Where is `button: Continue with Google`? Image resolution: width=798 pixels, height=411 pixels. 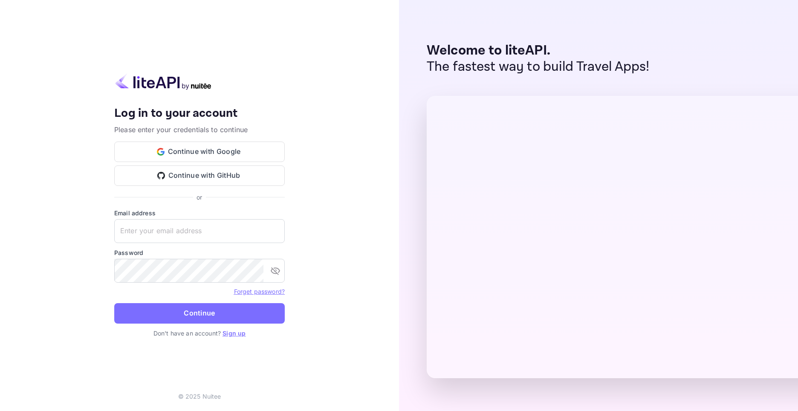 button: Continue with Google is located at coordinates (200, 152).